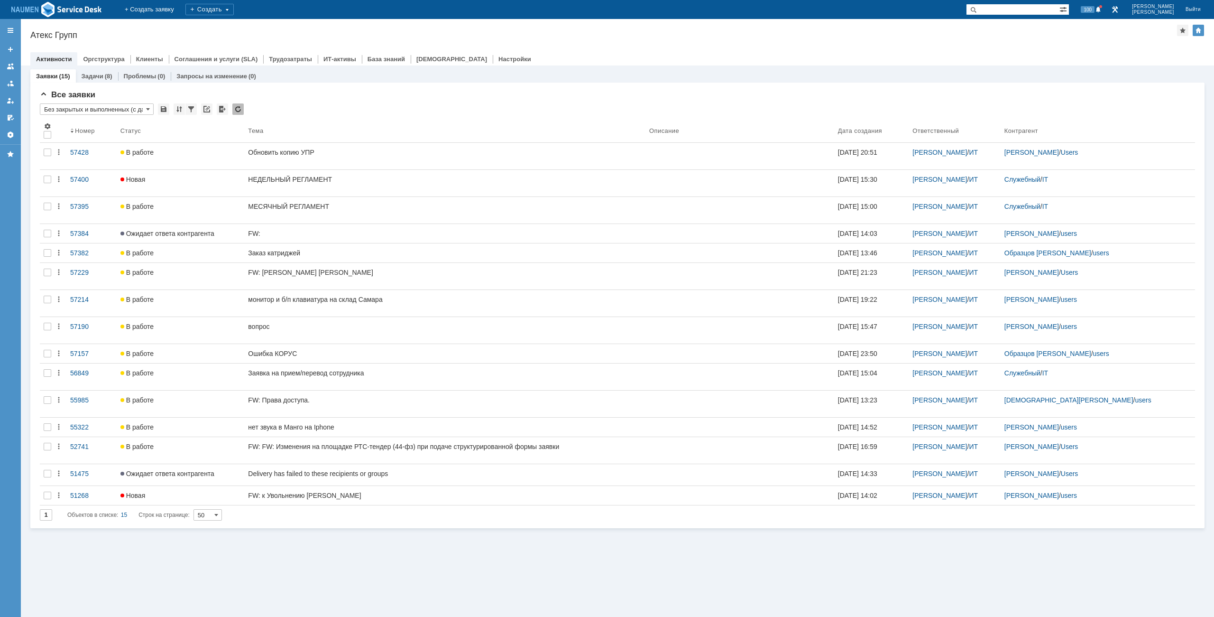 This screenshot has height=617, width=1214. What do you see at coordinates (955, 130) in the screenshot?
I see `th: Ответственный` at bounding box center [955, 130].